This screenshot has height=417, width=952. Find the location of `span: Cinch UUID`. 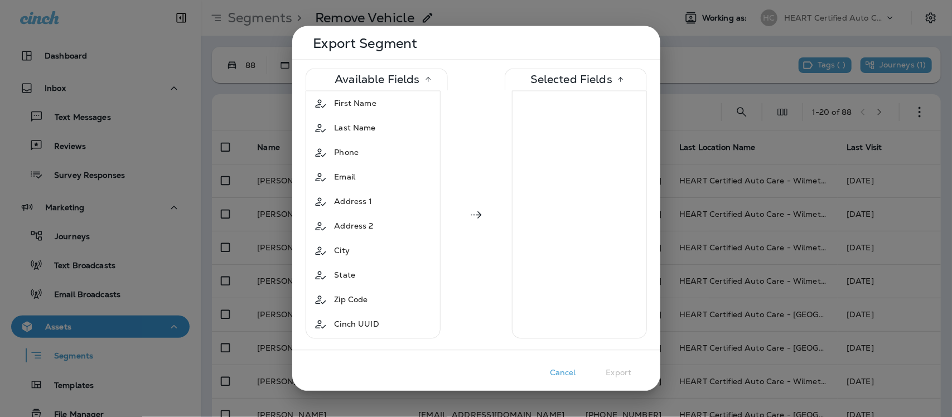

span: Cinch UUID is located at coordinates (357, 324).